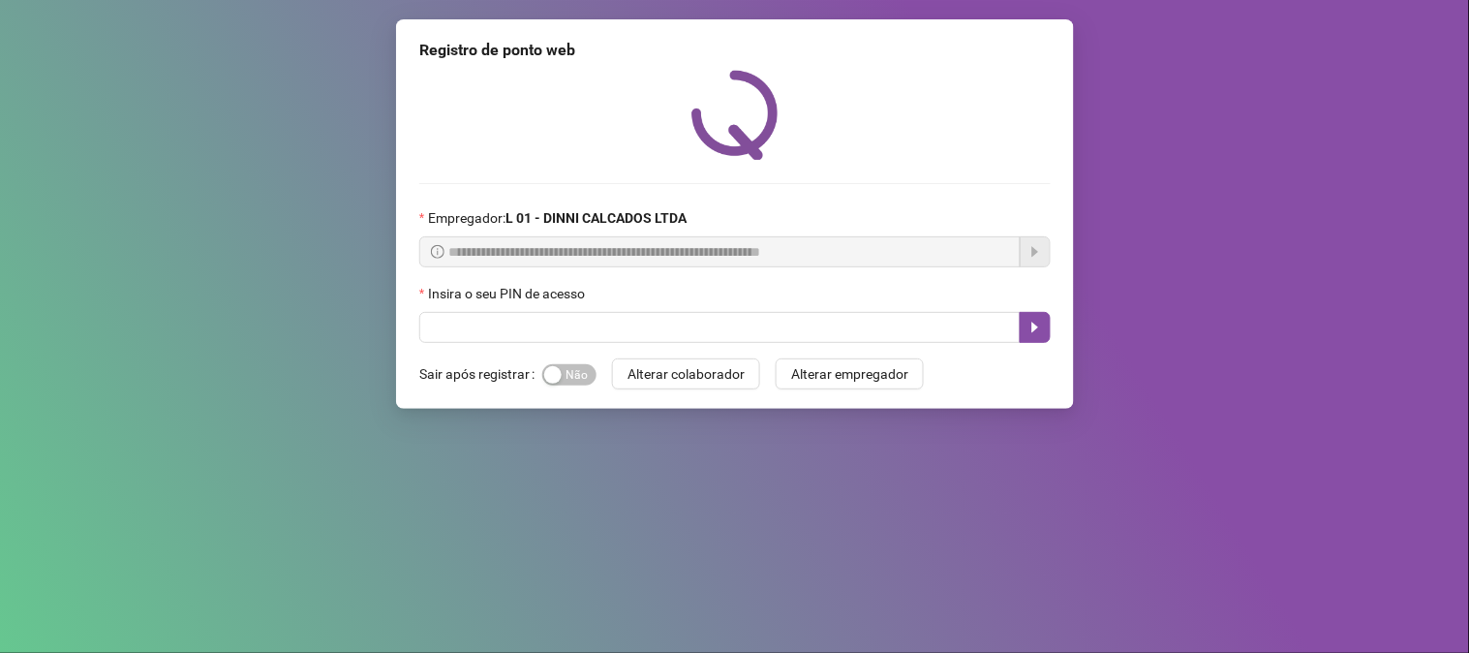  Describe the element at coordinates (849, 374) in the screenshot. I see `button: Alterar empregador` at that location.